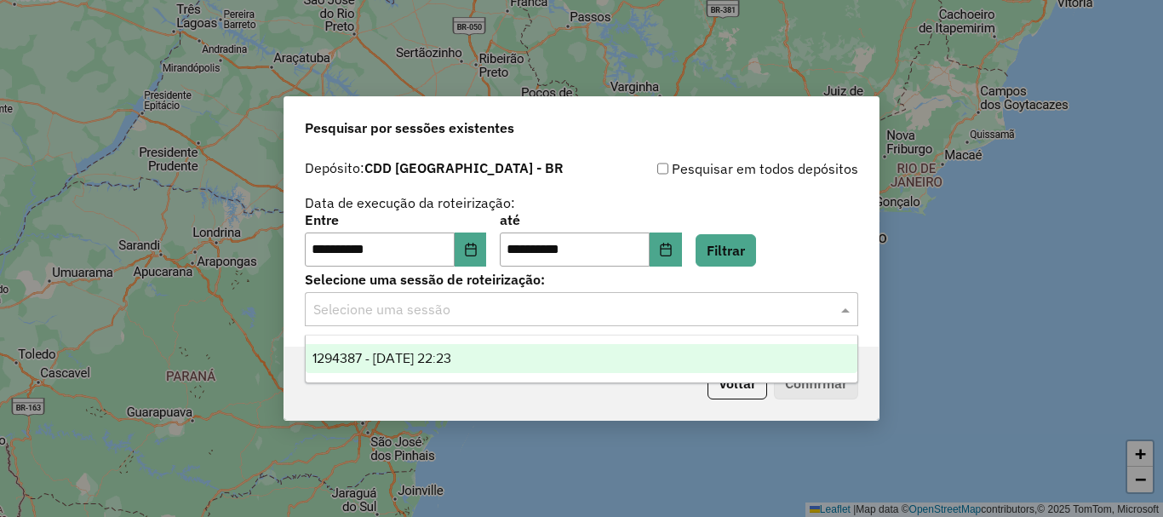 The height and width of the screenshot is (517, 1163). What do you see at coordinates (410, 203) in the screenshot?
I see `label: Data de execução da roteirização:` at bounding box center [410, 203].